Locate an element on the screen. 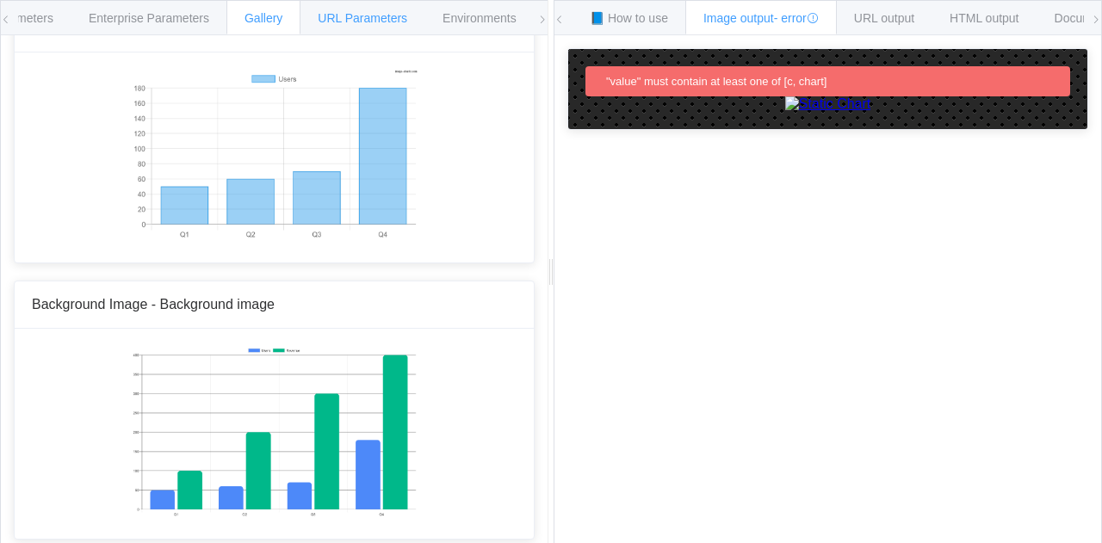 The width and height of the screenshot is (1102, 543). span: Enterprise Parameters is located at coordinates (149, 18).